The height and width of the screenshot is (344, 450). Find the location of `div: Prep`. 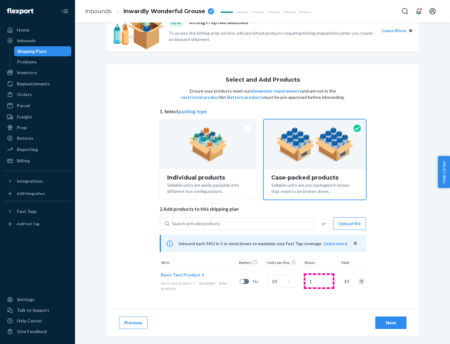

div: Prep is located at coordinates (22, 128).